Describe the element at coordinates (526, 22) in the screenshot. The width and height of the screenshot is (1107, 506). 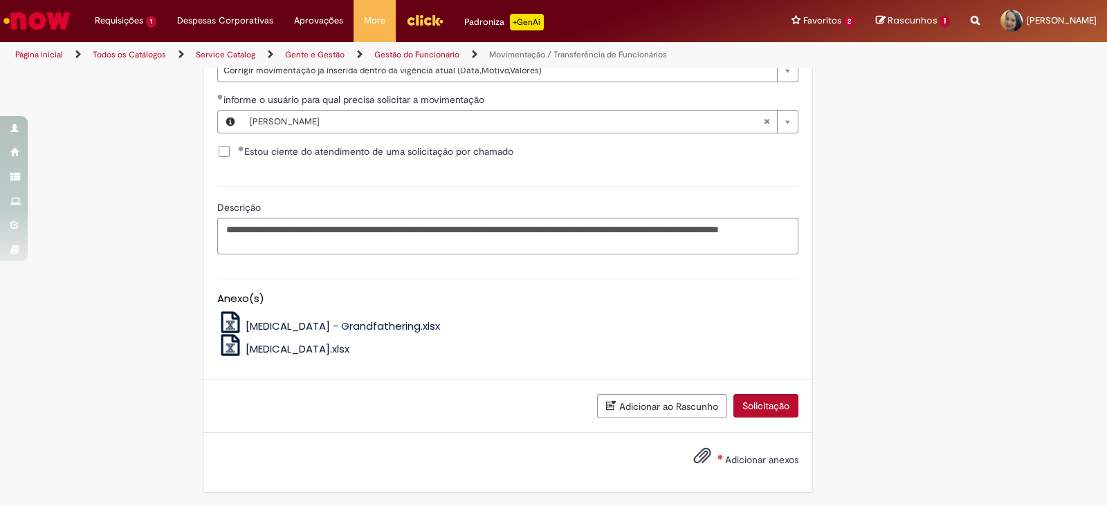
I see `p: +GenAi` at that location.